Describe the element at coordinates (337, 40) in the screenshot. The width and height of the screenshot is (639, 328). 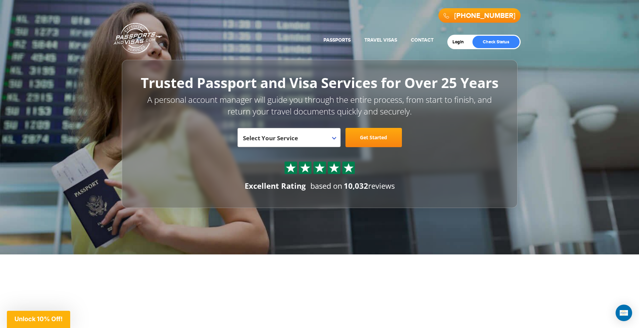
I see `a: Passports` at that location.